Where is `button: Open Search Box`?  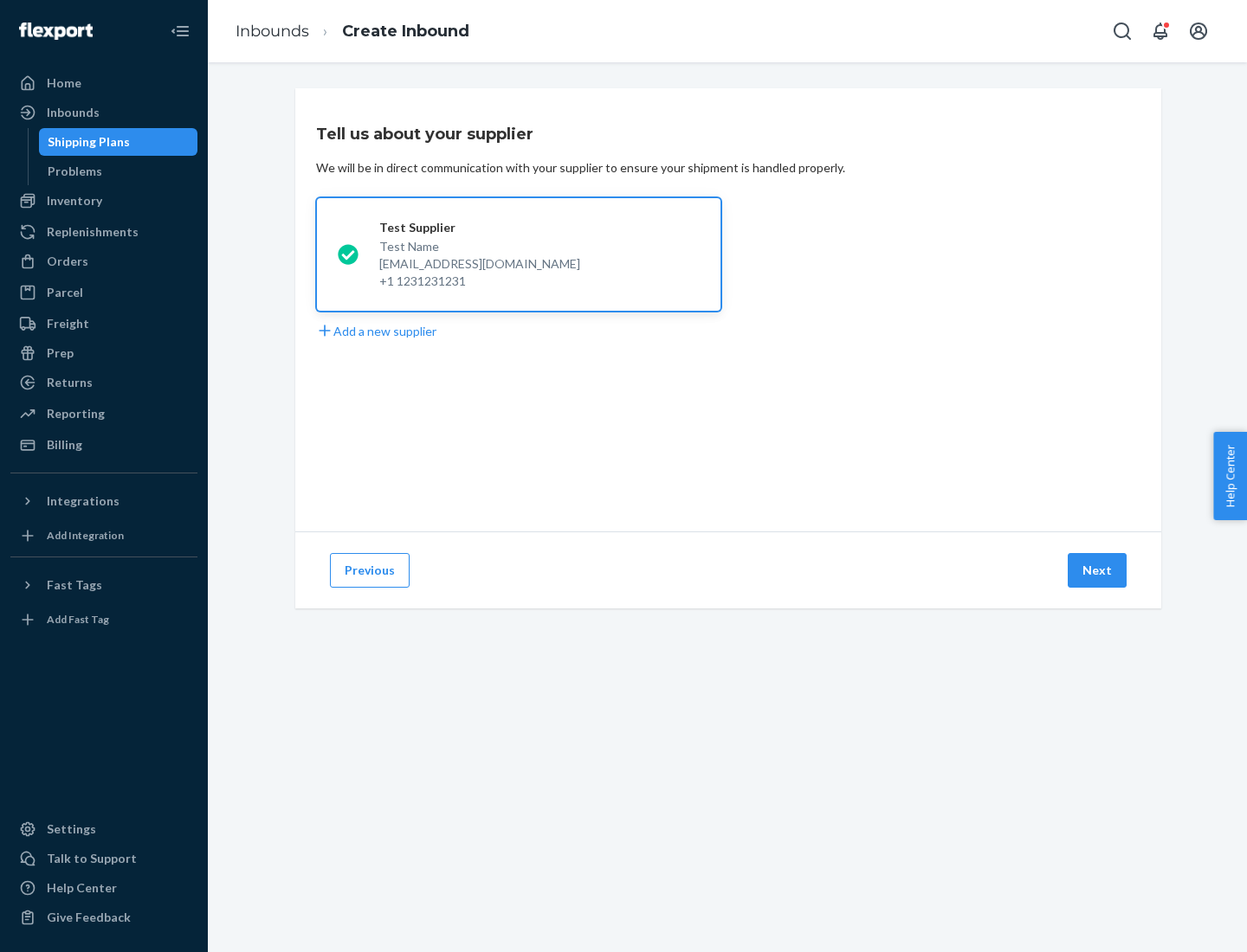 button: Open Search Box is located at coordinates (1123, 31).